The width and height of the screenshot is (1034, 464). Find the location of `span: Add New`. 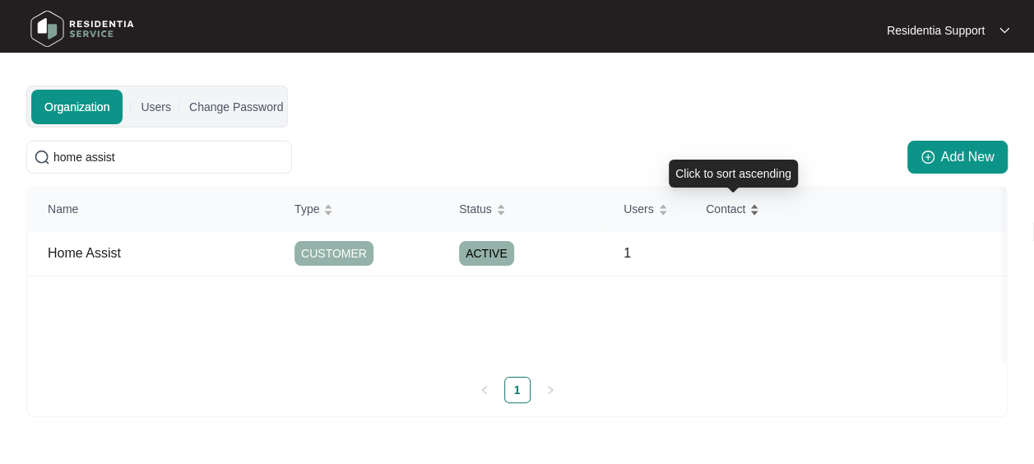

span: Add New is located at coordinates (968, 157).